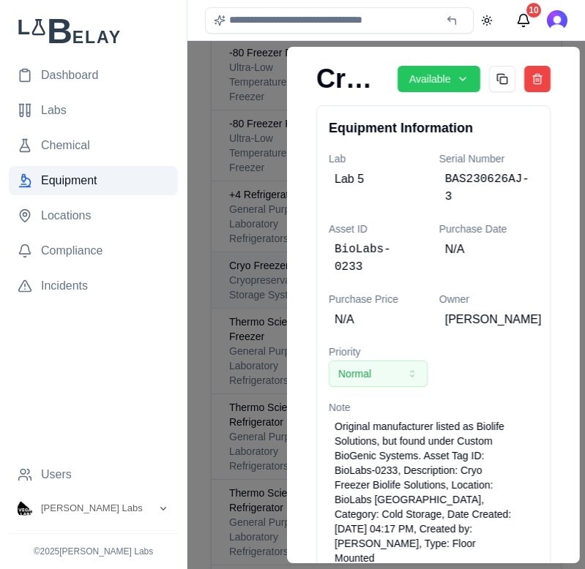  Describe the element at coordinates (93, 30) in the screenshot. I see `img: Lab Belay Logo` at that location.